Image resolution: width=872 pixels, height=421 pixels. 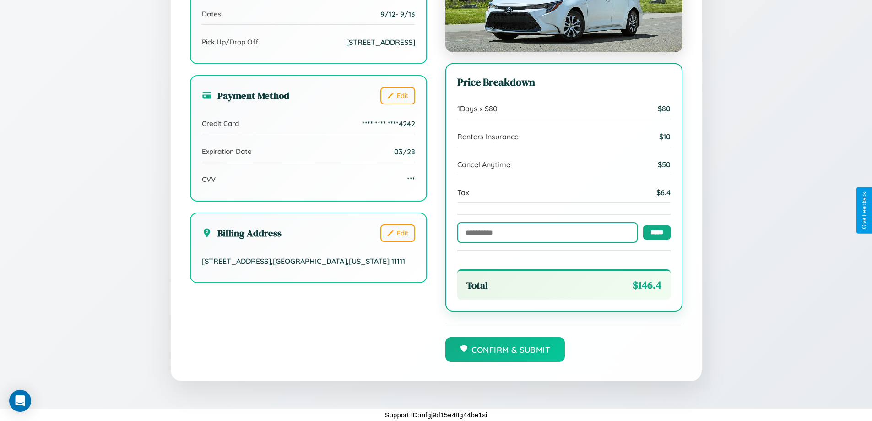 I want to click on h3: Price Breakdown, so click(x=564, y=82).